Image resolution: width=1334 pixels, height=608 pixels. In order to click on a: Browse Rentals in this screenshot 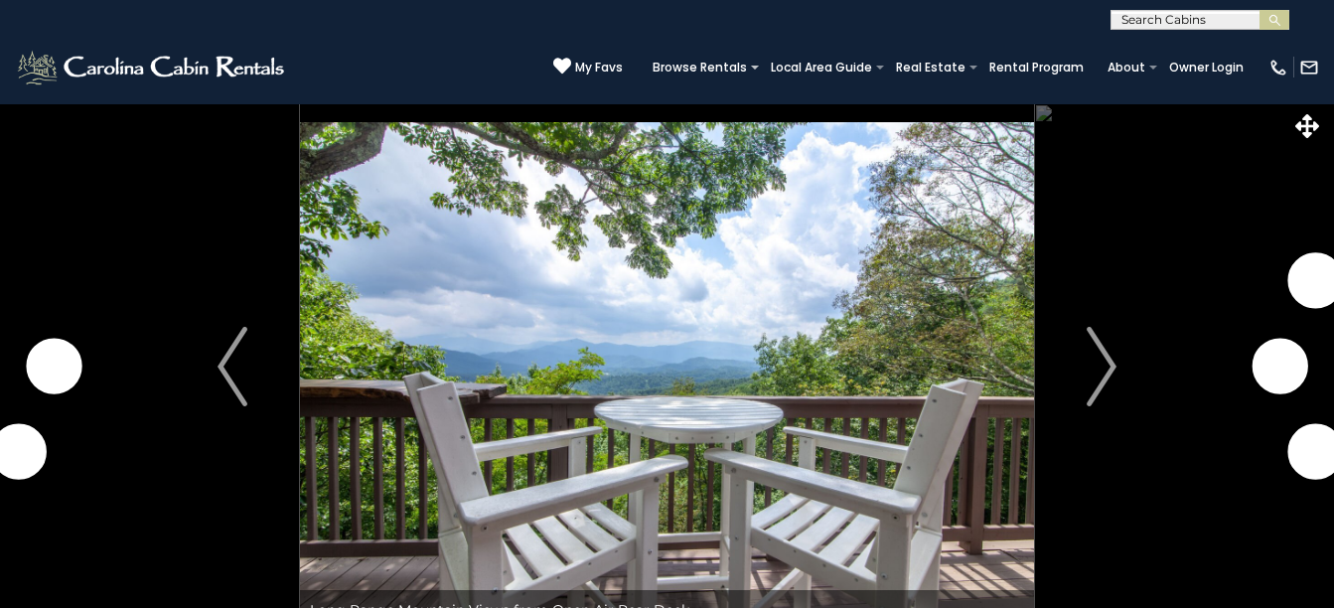, I will do `click(699, 68)`.